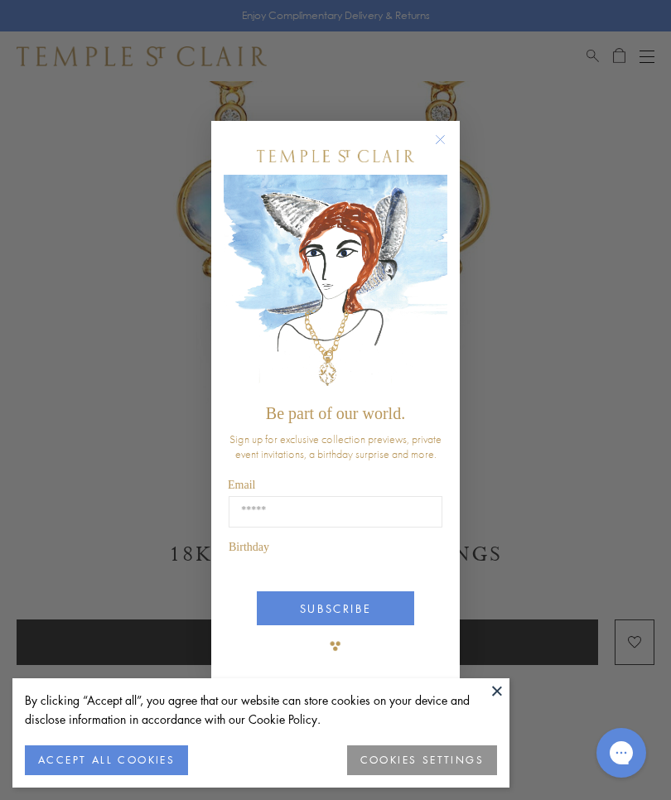  Describe the element at coordinates (336, 413) in the screenshot. I see `span: Be part of our world.` at that location.